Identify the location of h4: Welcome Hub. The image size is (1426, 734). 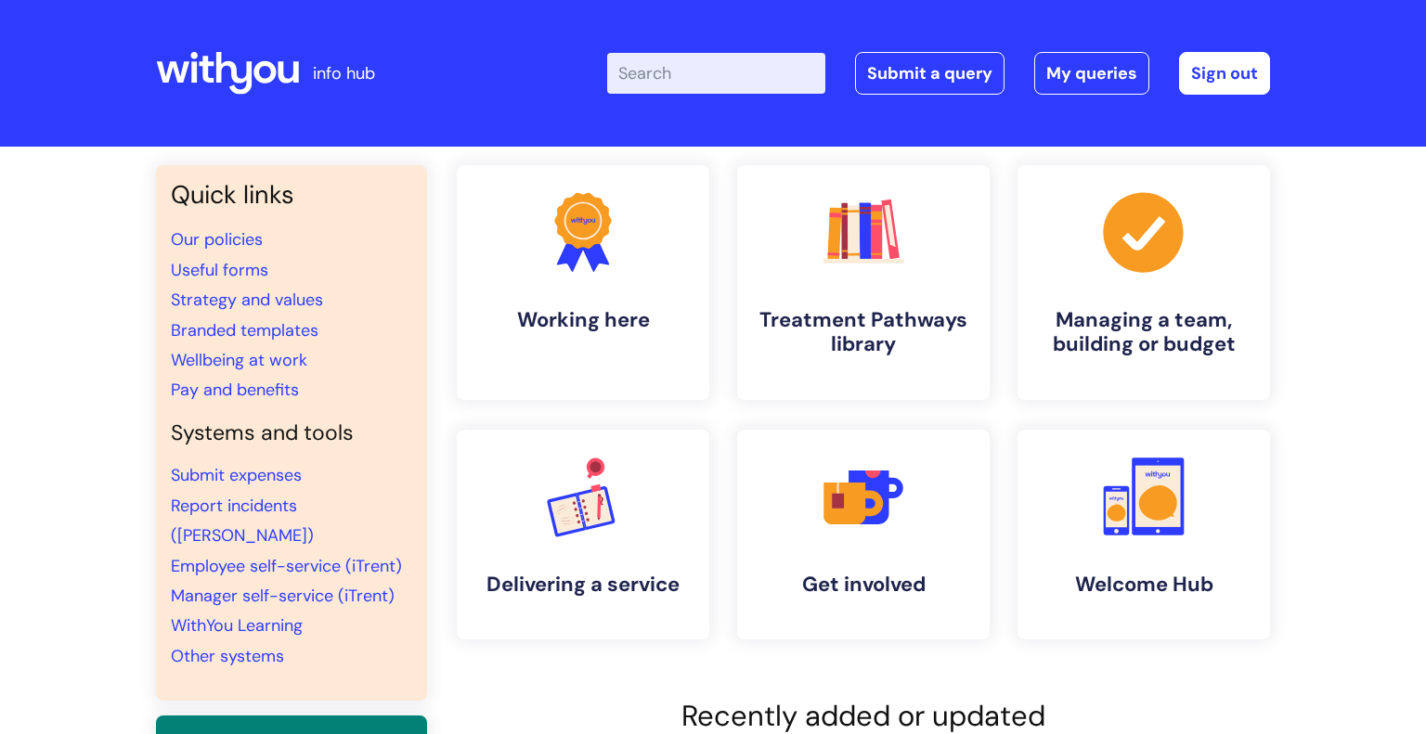
(1144, 585).